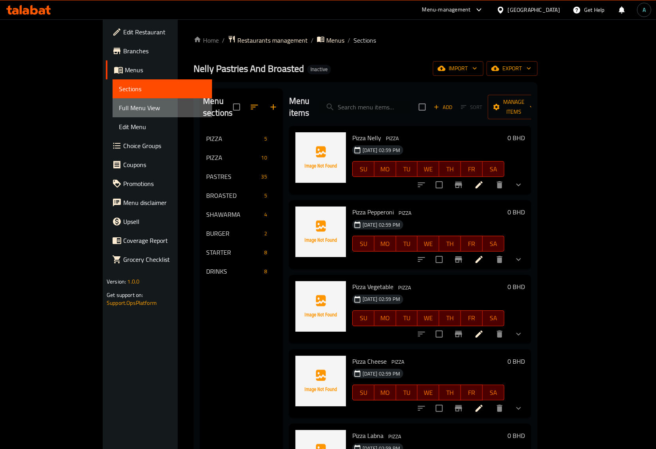  Describe the element at coordinates (159, 222) in the screenshot. I see `a: Upsell` at that location.